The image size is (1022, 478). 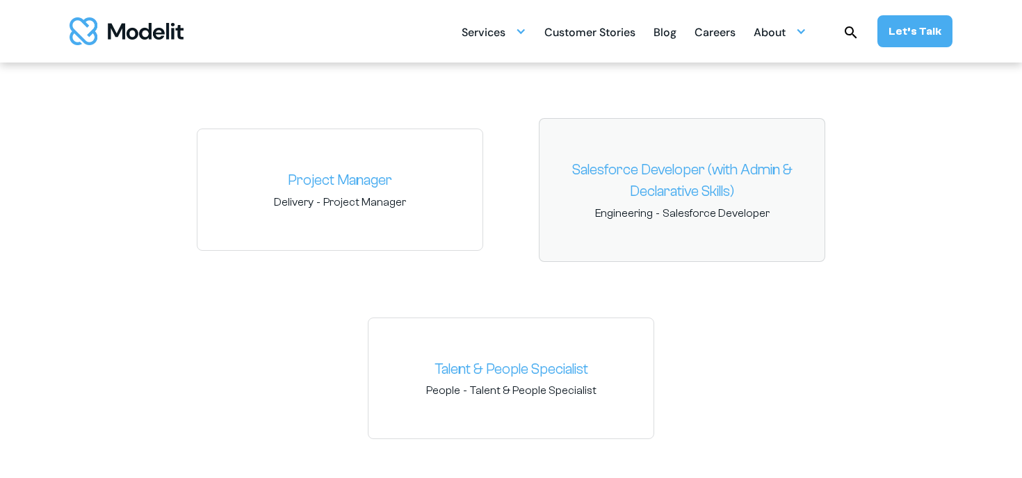 What do you see at coordinates (716, 213) in the screenshot?
I see `span: Salesforce Developer` at bounding box center [716, 213].